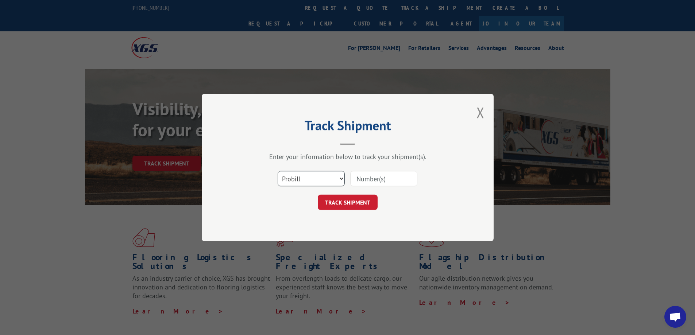  I want to click on div: Enter your information below to track your shipment(s)., so click(347, 156).